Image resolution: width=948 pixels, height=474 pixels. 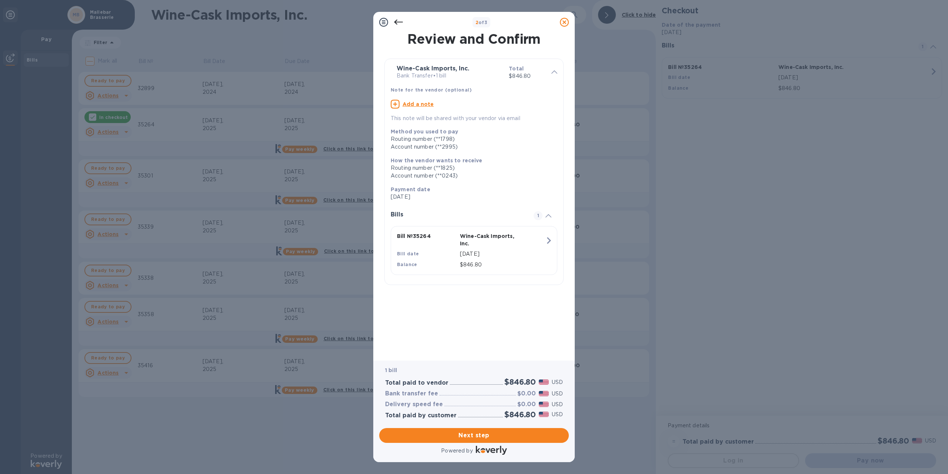 I want to click on h3: Bank transfer fee, so click(x=411, y=393).